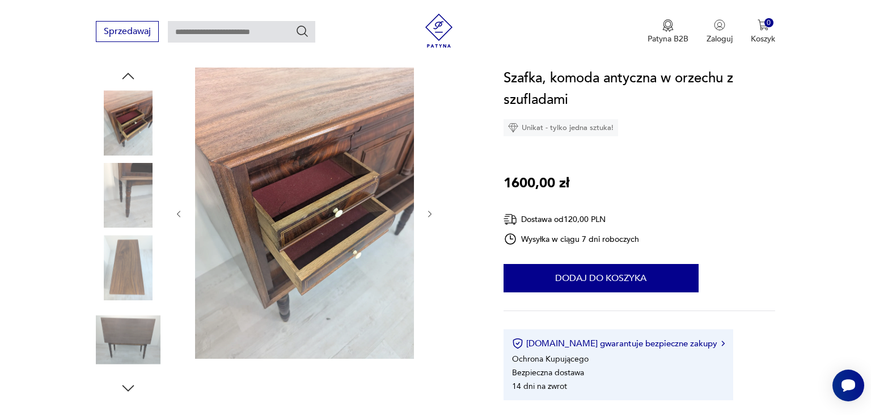  I want to click on p: Koszyk, so click(763, 39).